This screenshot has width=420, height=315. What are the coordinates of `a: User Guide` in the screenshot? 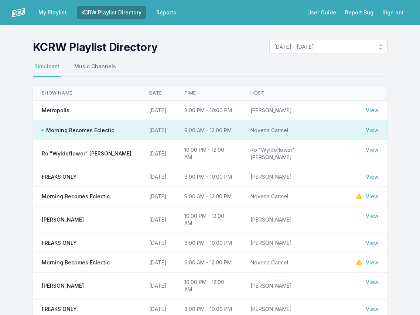 It's located at (321, 13).